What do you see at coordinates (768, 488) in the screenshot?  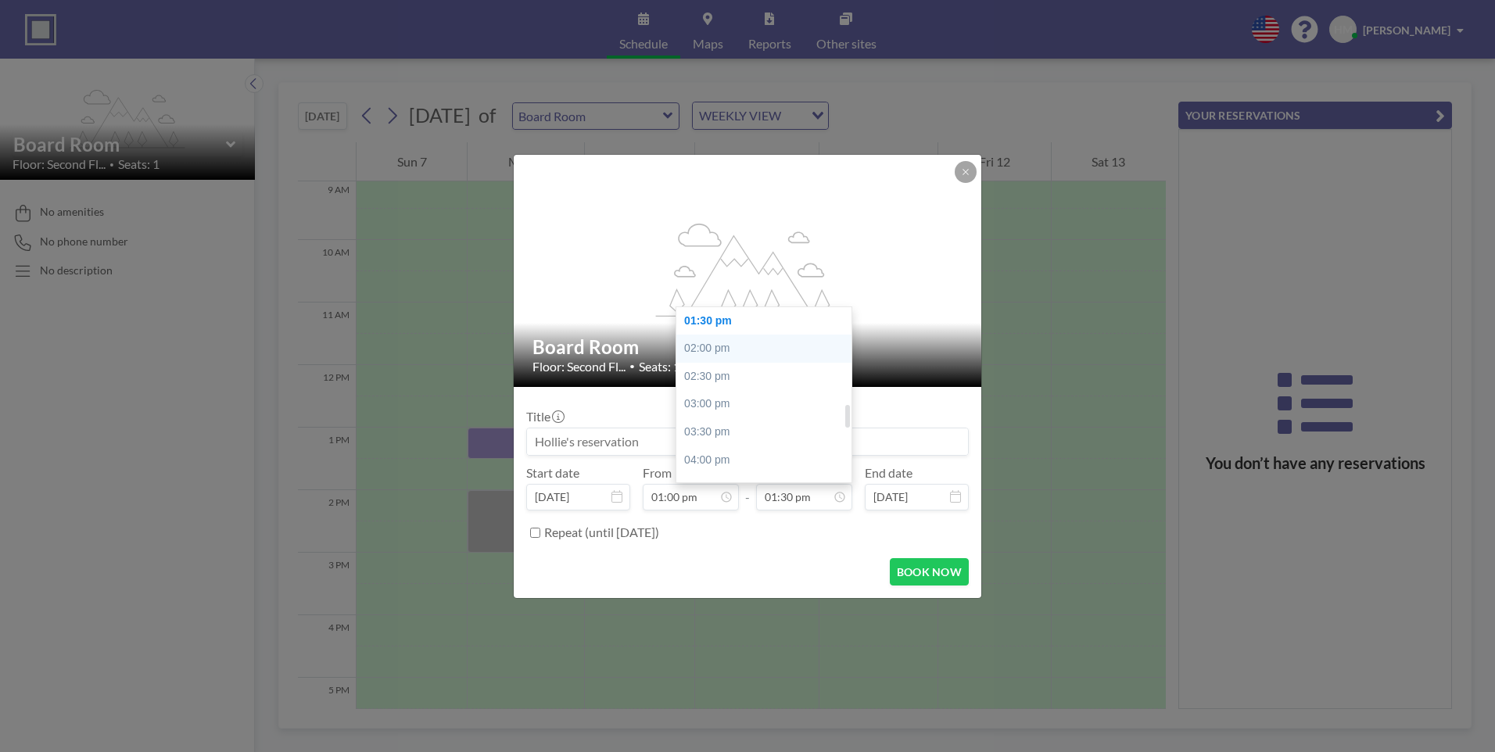 I see `div: 04:30 pm` at bounding box center [768, 488].